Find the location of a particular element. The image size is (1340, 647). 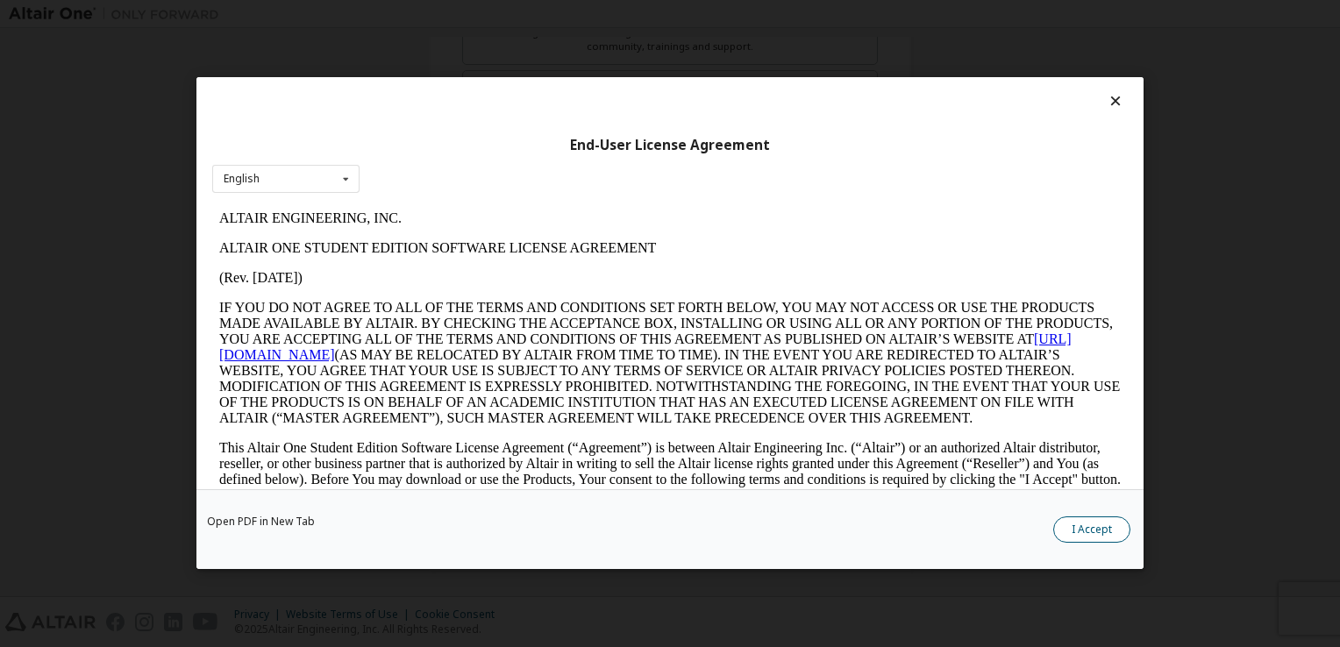

button: I Accept is located at coordinates (1092, 531).